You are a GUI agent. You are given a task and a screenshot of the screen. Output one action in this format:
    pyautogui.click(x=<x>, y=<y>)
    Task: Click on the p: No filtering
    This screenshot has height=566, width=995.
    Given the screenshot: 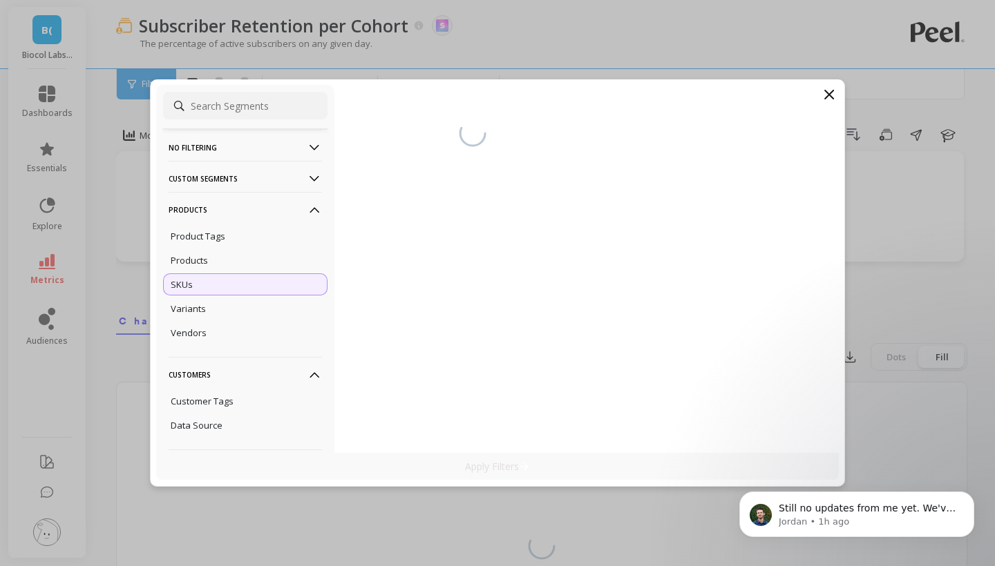 What is the action you would take?
    pyautogui.click(x=245, y=147)
    